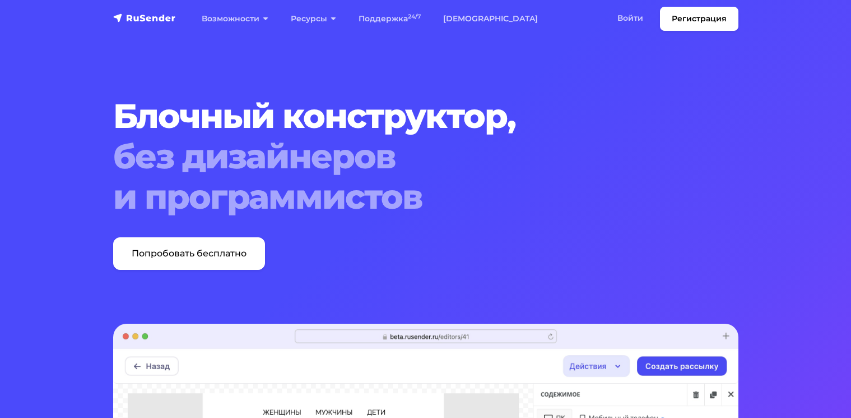  I want to click on sup: 24/7, so click(414, 16).